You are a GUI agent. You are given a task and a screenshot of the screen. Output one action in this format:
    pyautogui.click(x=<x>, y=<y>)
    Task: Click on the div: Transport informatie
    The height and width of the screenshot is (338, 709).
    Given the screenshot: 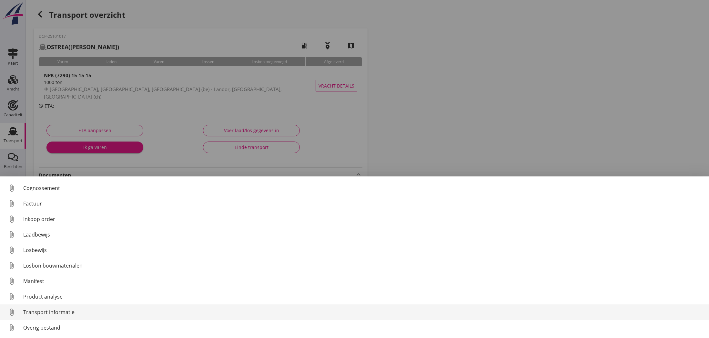 What is the action you would take?
    pyautogui.click(x=363, y=312)
    